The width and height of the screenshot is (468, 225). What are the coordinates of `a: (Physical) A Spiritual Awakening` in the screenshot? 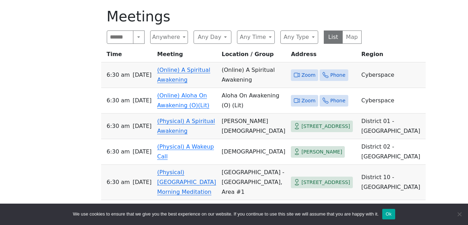 It's located at (186, 126).